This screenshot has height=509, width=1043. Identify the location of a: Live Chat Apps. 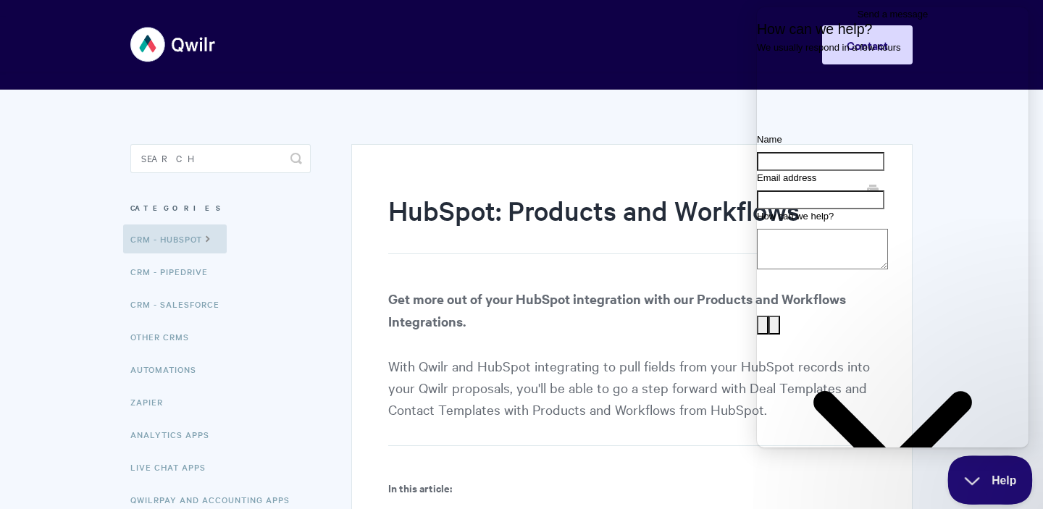
(173, 467).